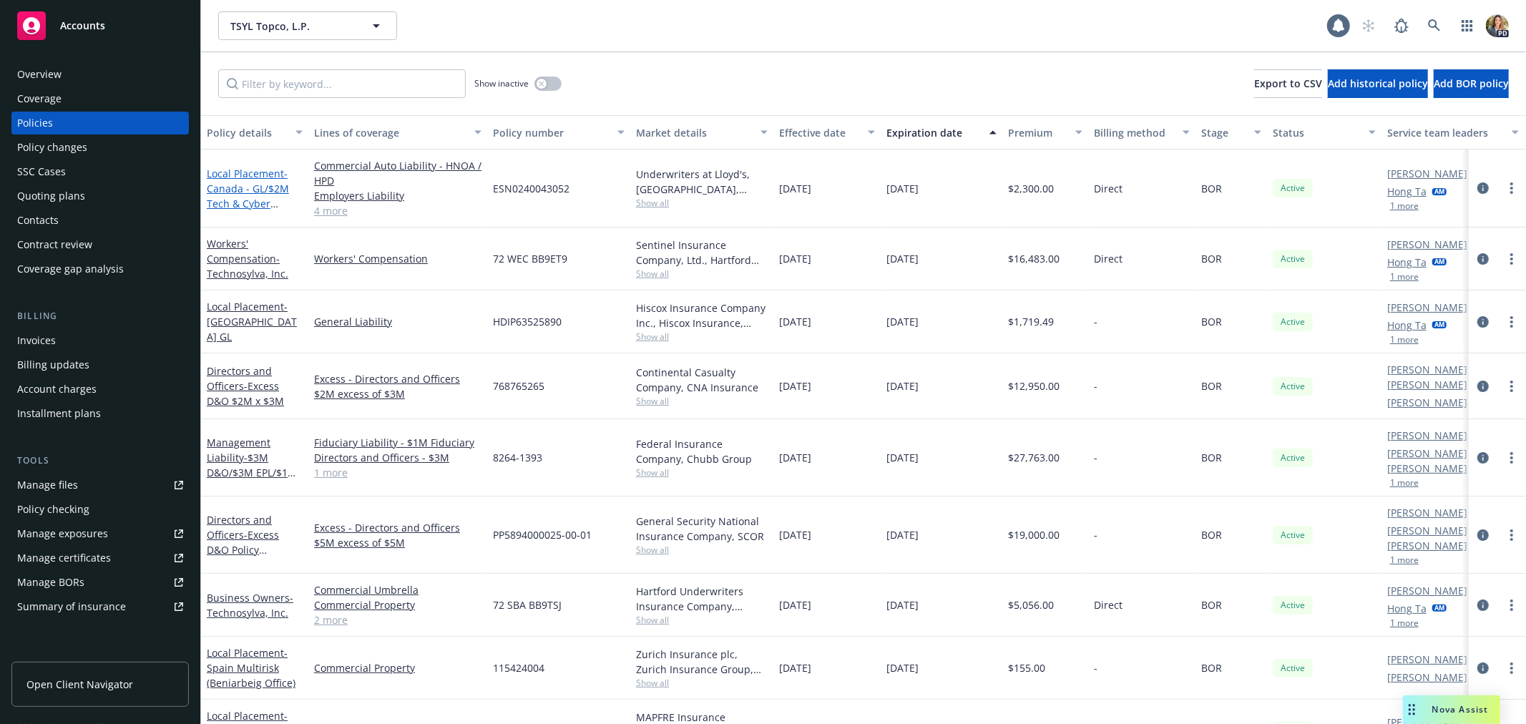 The width and height of the screenshot is (1526, 724). Describe the element at coordinates (1406, 608) in the screenshot. I see `a: Hong Ta` at that location.